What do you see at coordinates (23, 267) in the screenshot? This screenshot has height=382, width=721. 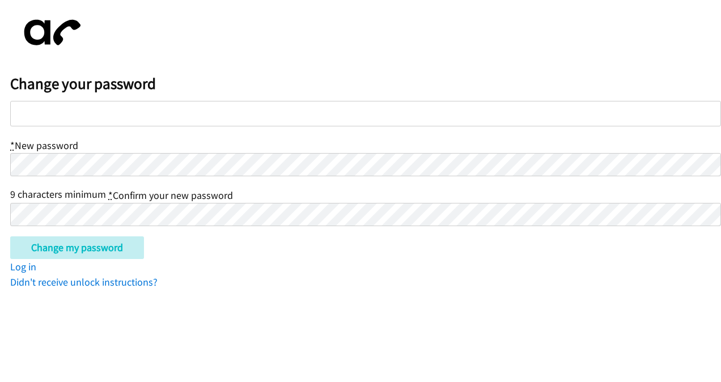 I see `a: Log in` at bounding box center [23, 267].